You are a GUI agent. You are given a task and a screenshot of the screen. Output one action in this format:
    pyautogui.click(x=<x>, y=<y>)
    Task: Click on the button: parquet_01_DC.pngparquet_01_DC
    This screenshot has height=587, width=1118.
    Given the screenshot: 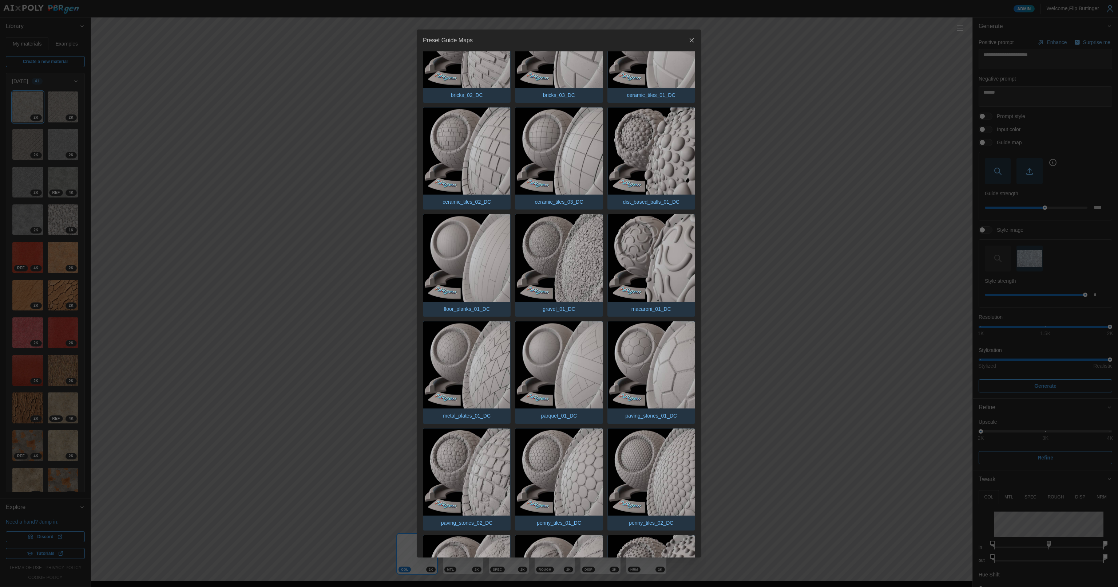 What is the action you would take?
    pyautogui.click(x=559, y=372)
    